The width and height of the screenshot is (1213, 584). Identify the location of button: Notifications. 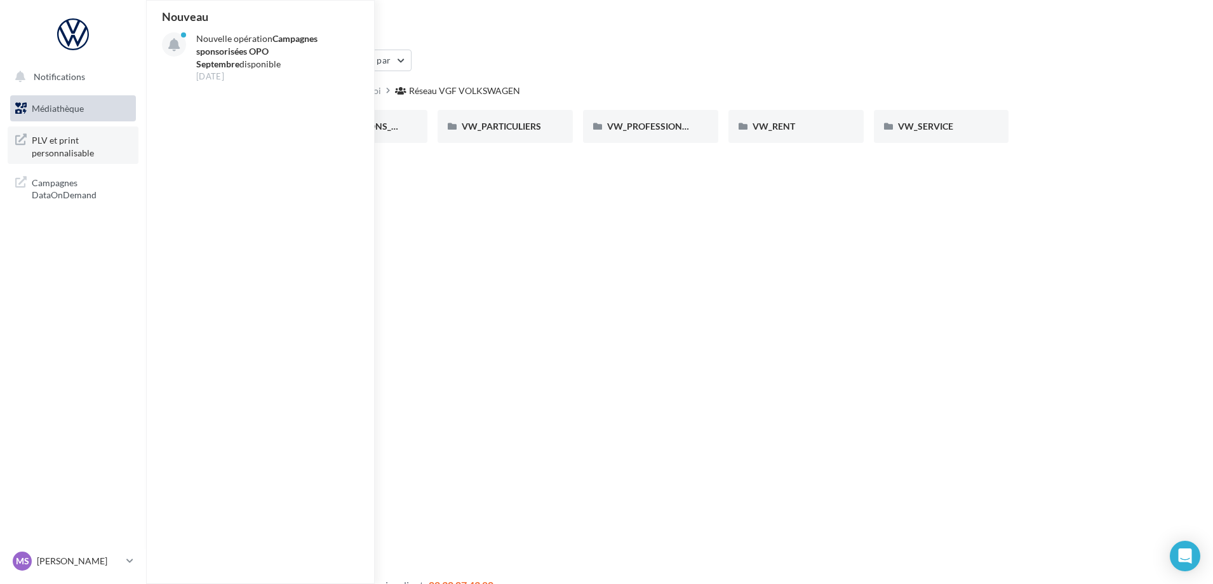
(70, 77).